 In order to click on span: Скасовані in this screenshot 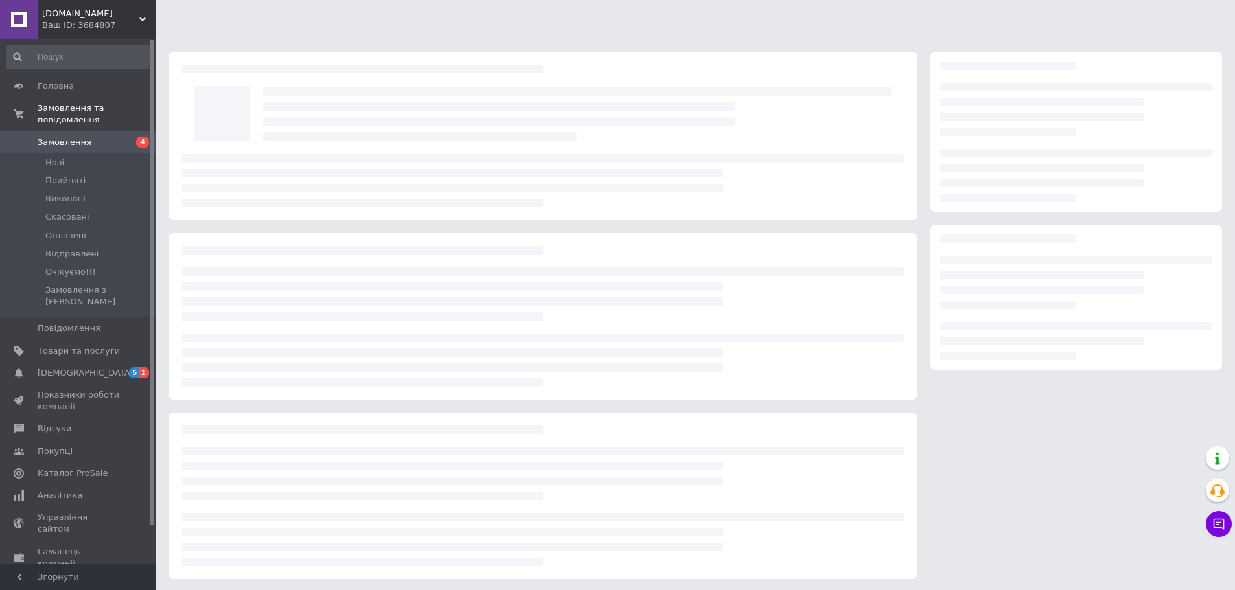, I will do `click(67, 217)`.